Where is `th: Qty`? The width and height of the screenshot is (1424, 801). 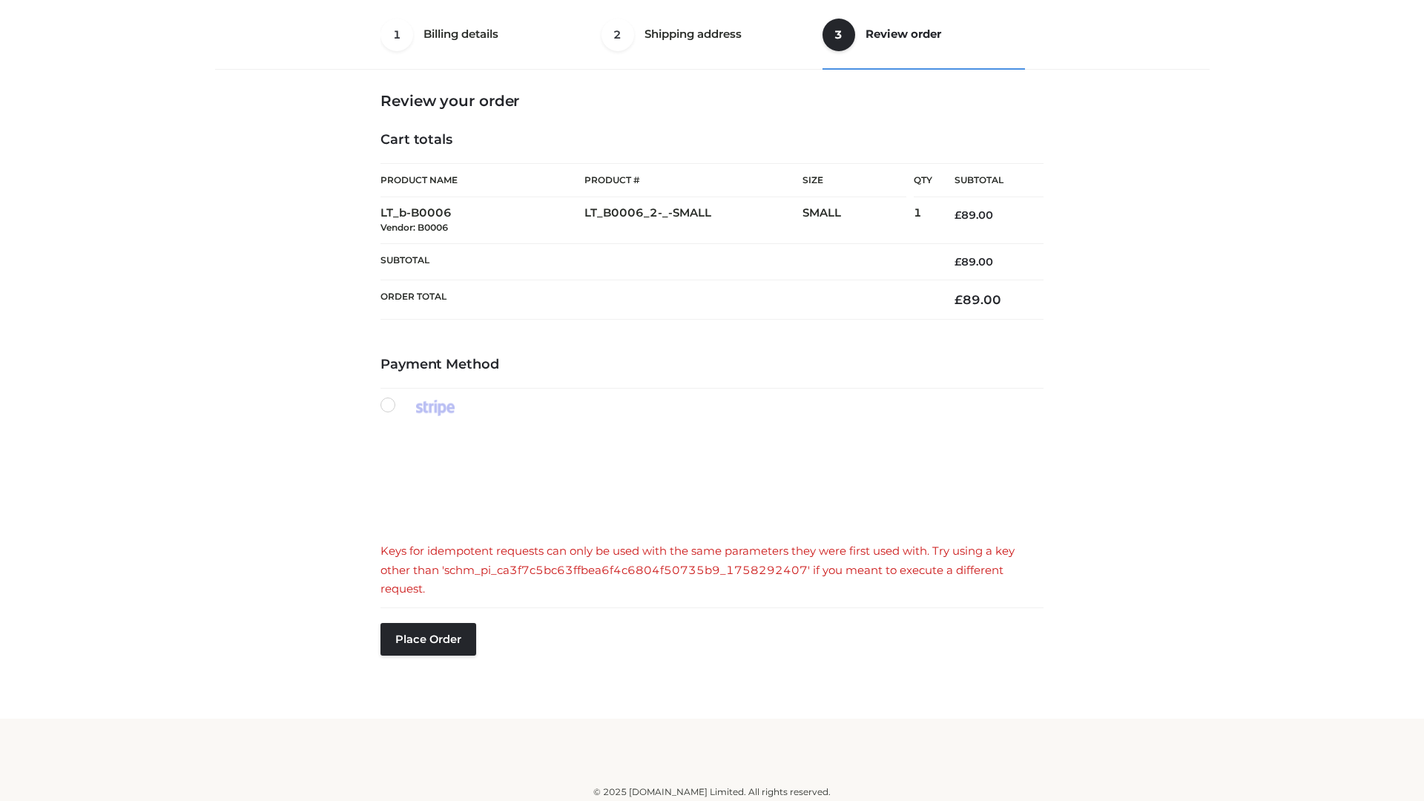
th: Qty is located at coordinates (923, 180).